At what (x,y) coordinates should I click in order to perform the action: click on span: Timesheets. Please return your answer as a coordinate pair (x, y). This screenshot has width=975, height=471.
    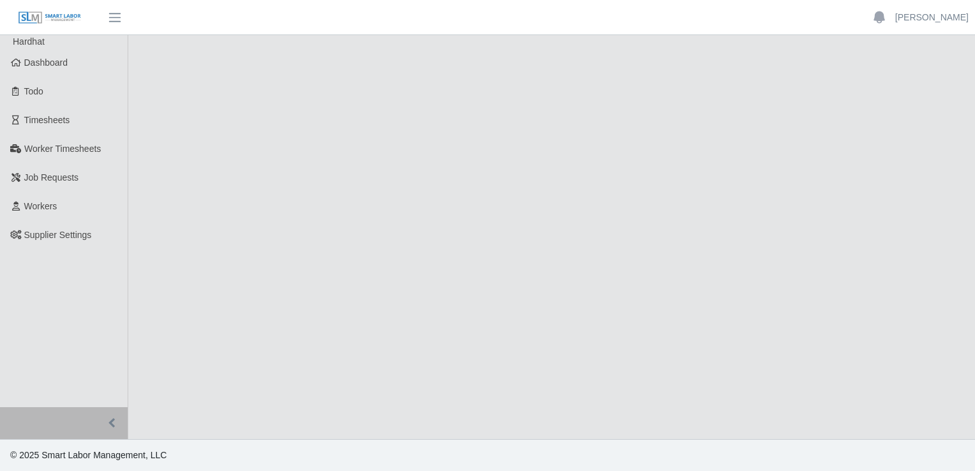
    Looking at the image, I should click on (47, 120).